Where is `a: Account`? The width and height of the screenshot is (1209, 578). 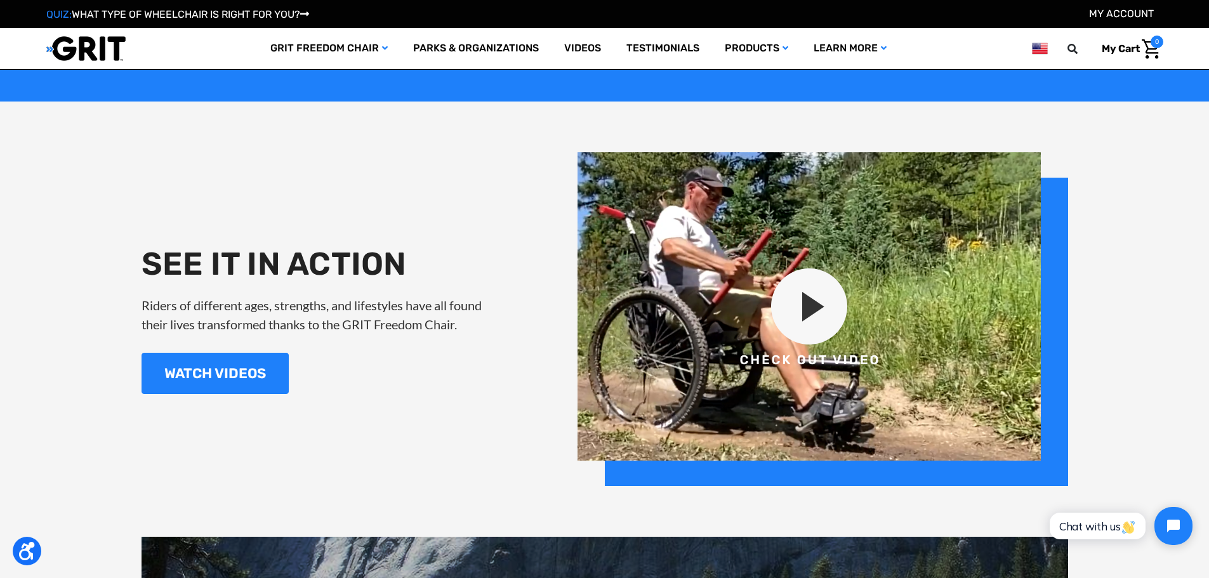 a: Account is located at coordinates (1121, 13).